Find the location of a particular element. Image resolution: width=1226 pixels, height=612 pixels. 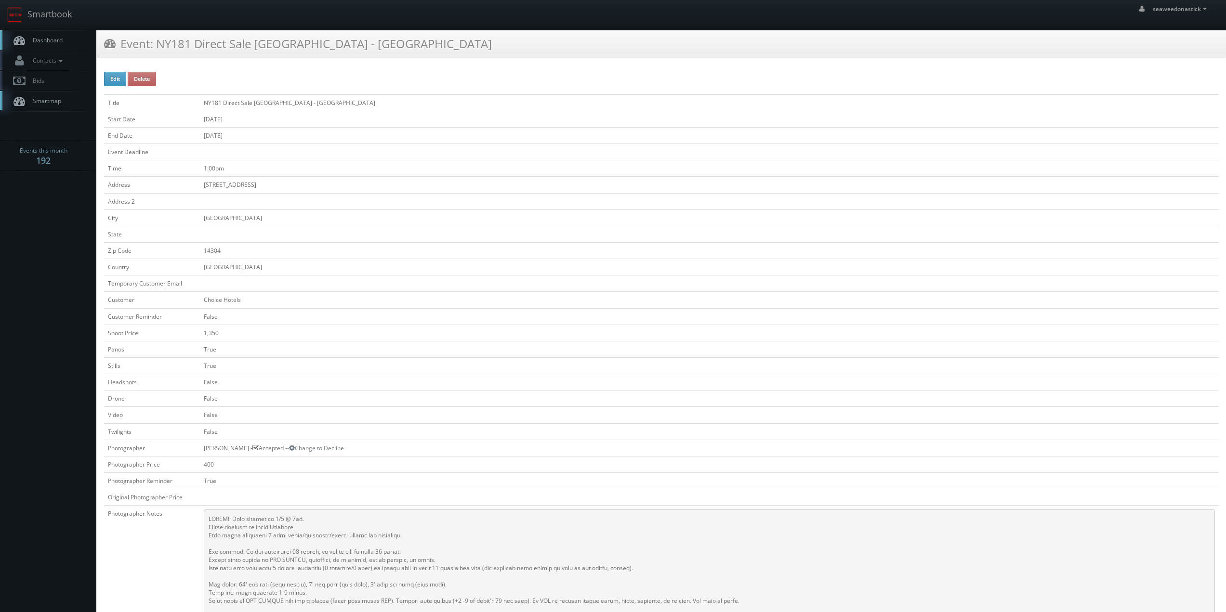

td: Time is located at coordinates (152, 169).